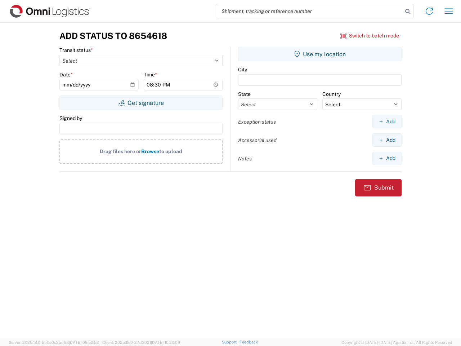 Image resolution: width=461 pixels, height=346 pixels. Describe the element at coordinates (71, 118) in the screenshot. I see `label: Signed by` at that location.